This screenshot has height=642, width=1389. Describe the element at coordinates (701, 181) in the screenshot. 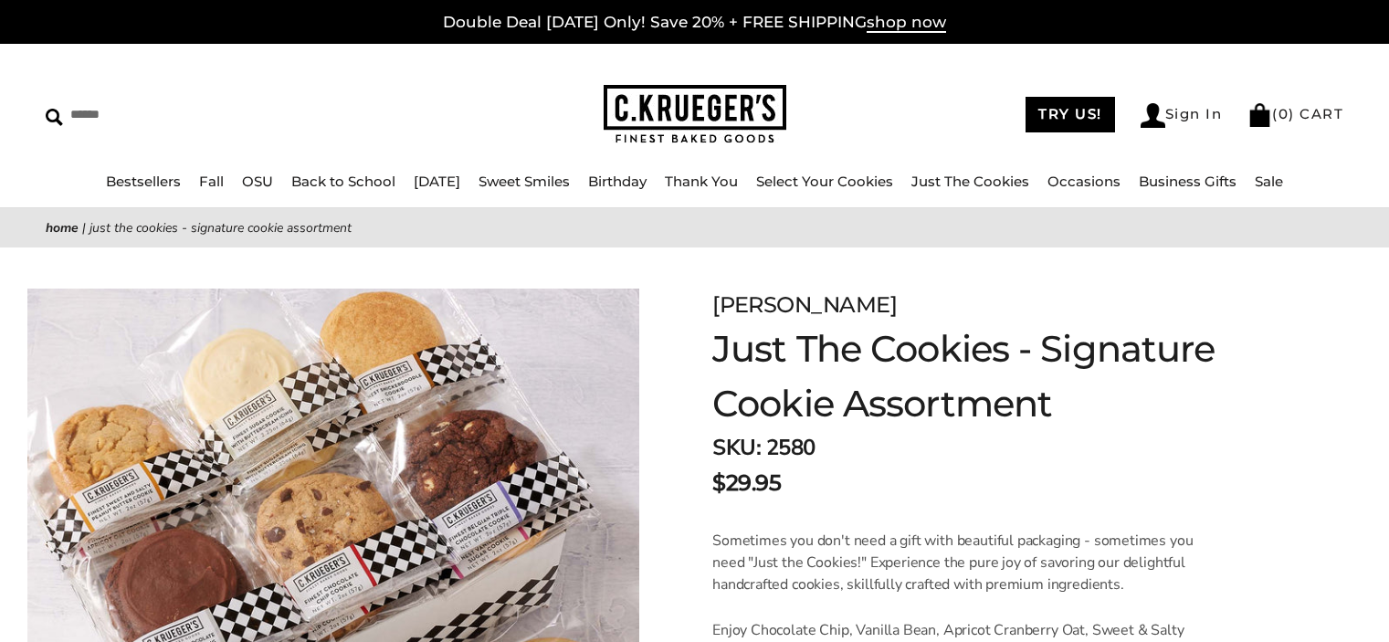

I see `a: Thank You` at that location.